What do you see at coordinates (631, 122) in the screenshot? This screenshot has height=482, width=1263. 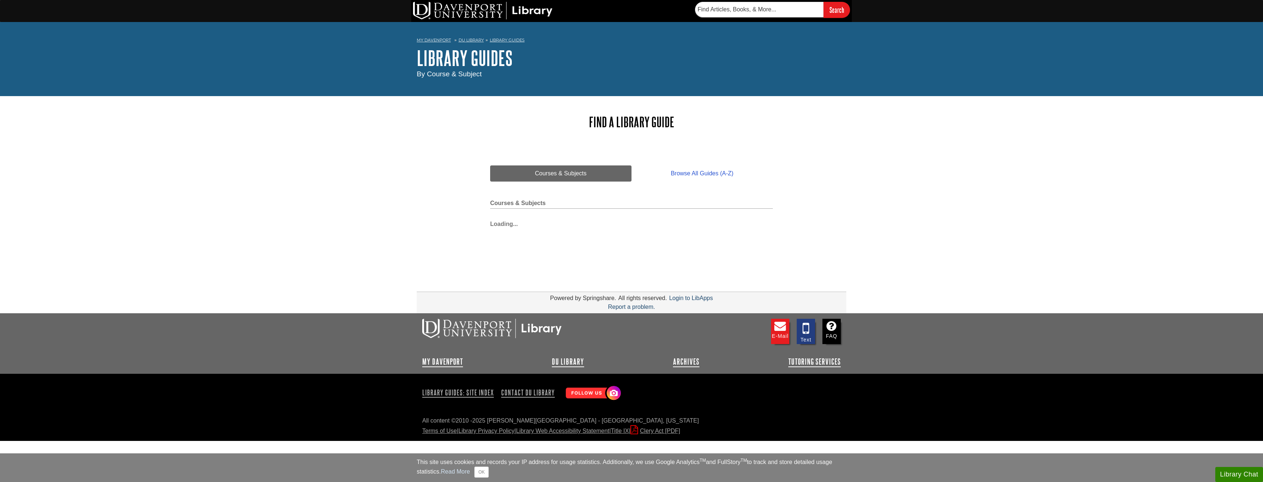 I see `h2: Find a Library Guide` at bounding box center [631, 122].